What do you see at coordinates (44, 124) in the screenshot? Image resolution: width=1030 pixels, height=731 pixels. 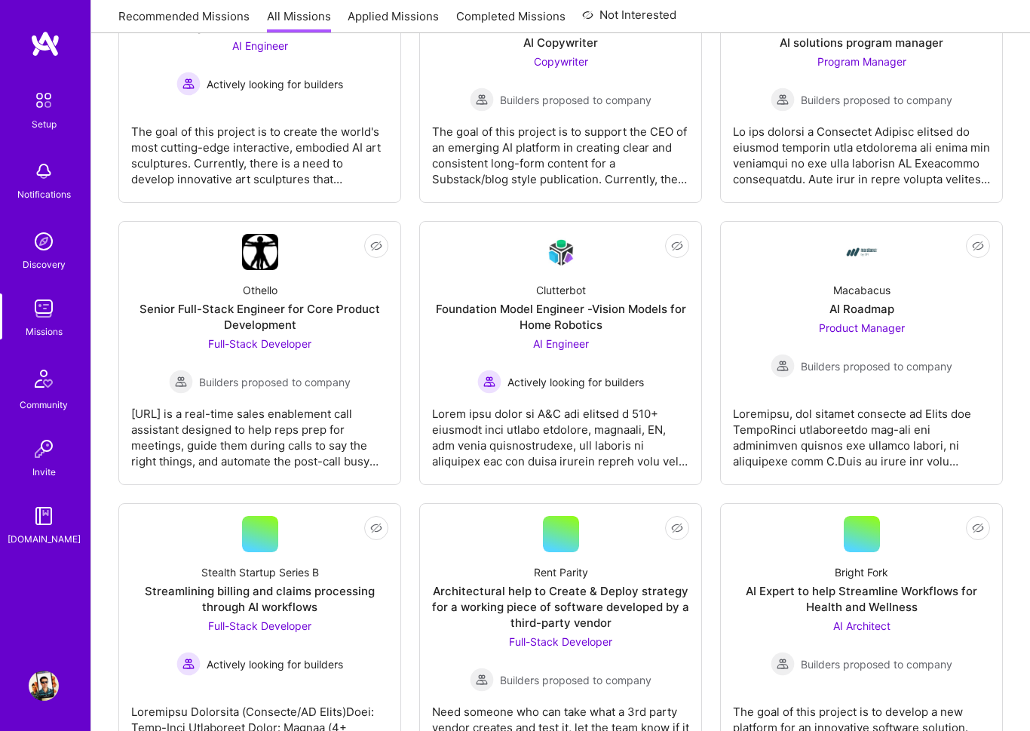 I see `div: Setup` at bounding box center [44, 124].